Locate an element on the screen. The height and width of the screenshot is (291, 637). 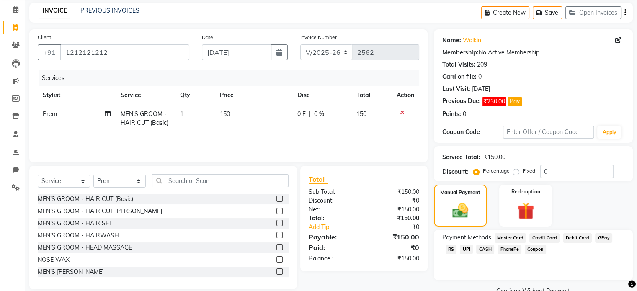
th: Service is located at coordinates (145, 95).